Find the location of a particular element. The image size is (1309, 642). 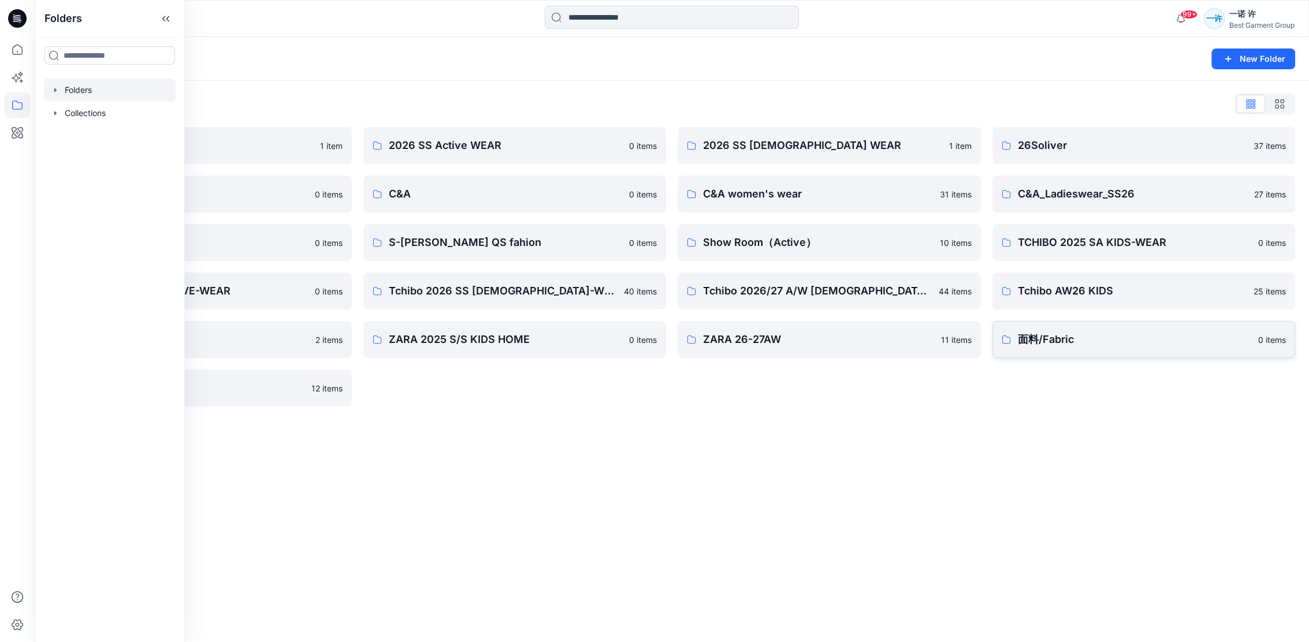

p: 12 items is located at coordinates (327, 388).